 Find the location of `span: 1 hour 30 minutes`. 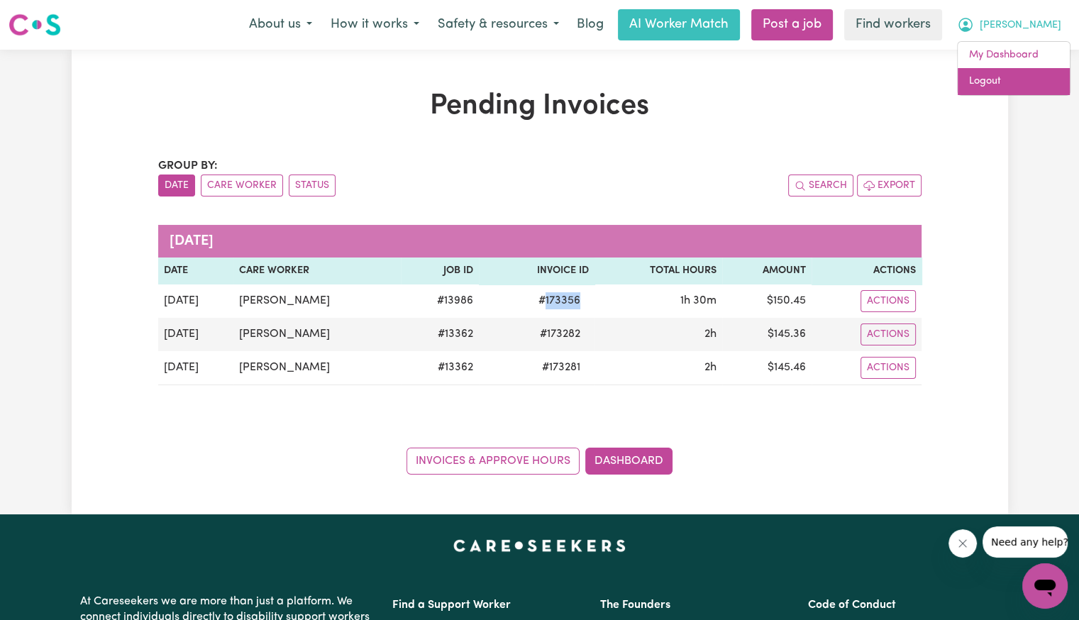

span: 1 hour 30 minutes is located at coordinates (698, 301).